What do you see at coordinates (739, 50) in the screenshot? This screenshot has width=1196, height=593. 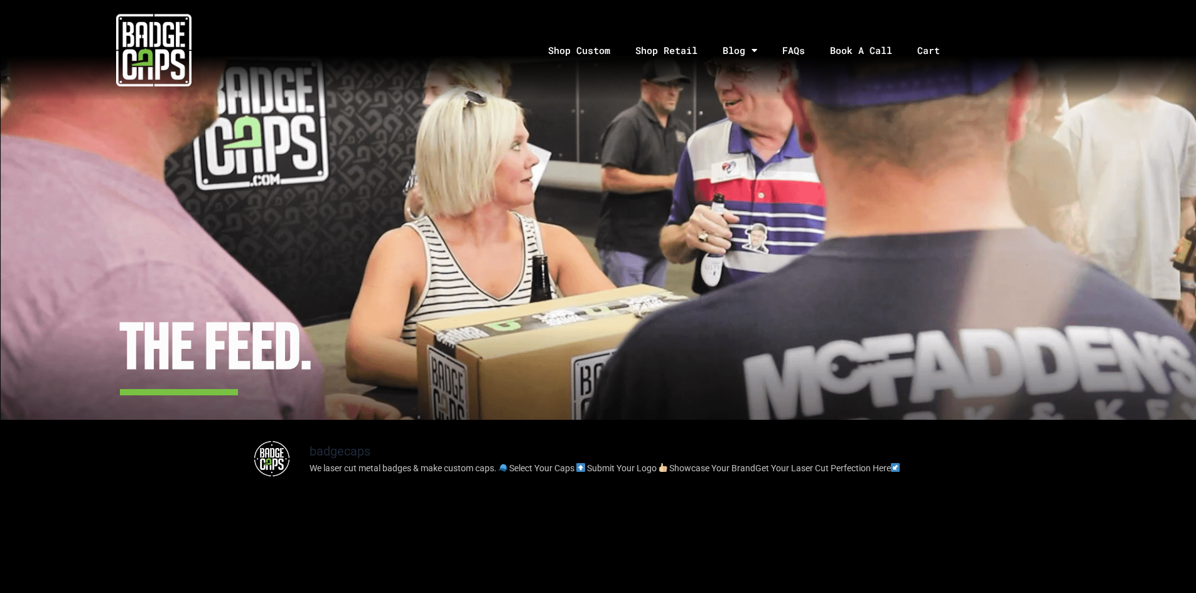 I see `a: Blog` at bounding box center [739, 50].